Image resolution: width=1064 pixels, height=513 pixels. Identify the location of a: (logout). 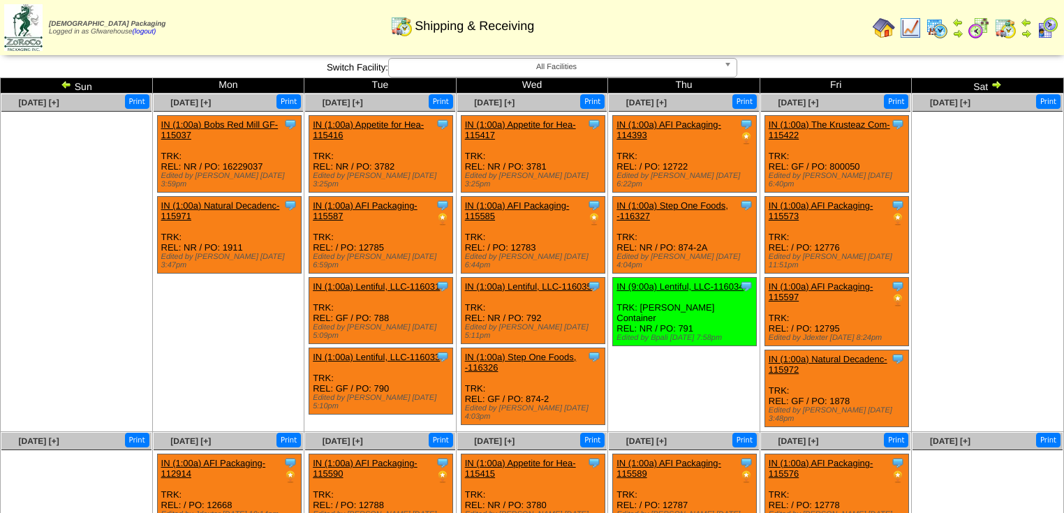
(145, 31).